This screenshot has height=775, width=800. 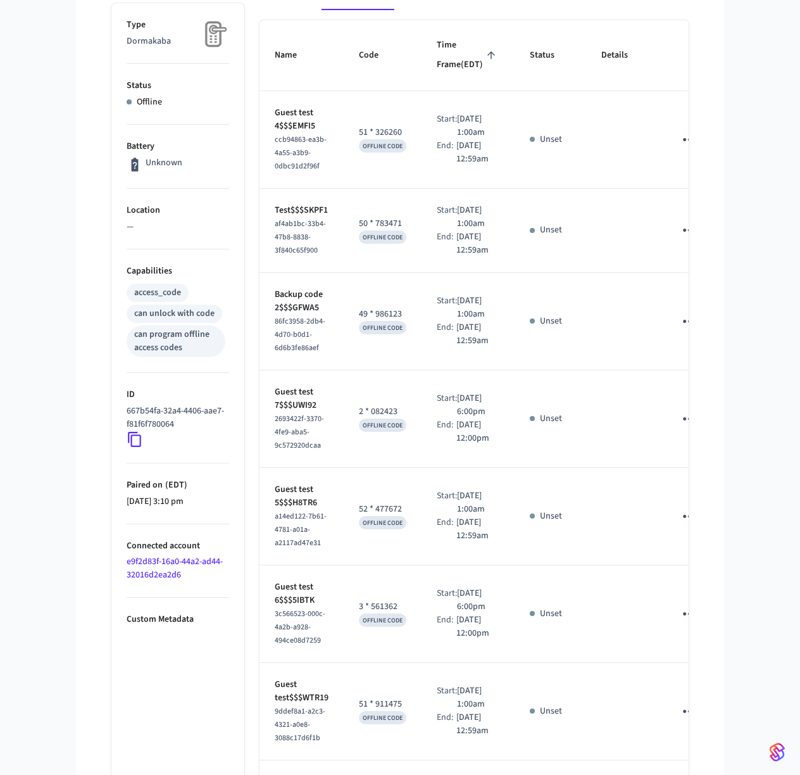 I want to click on p: 51 * 911475, so click(x=382, y=704).